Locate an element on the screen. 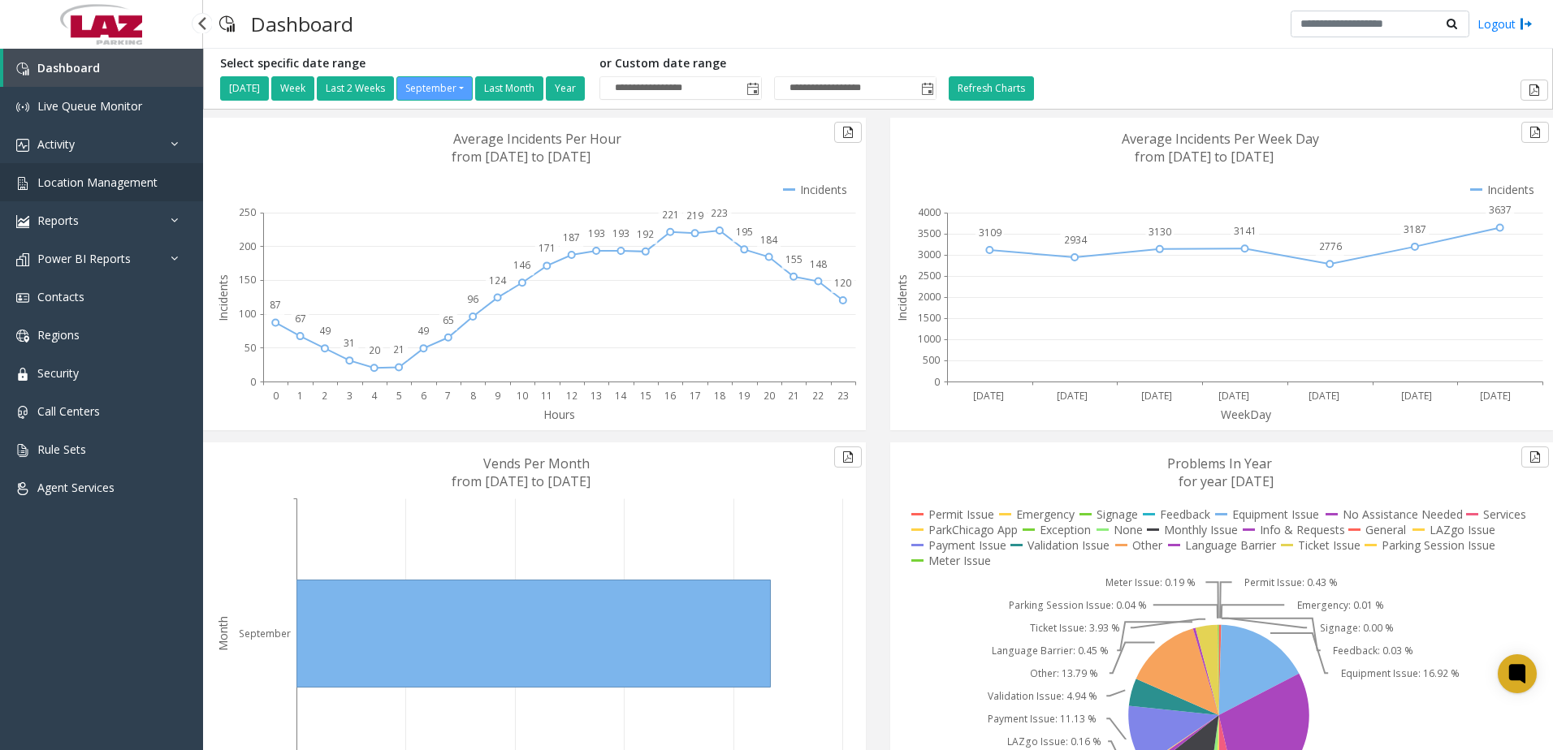 This screenshot has width=1553, height=750. h5: Select specific date range is located at coordinates (404, 63).